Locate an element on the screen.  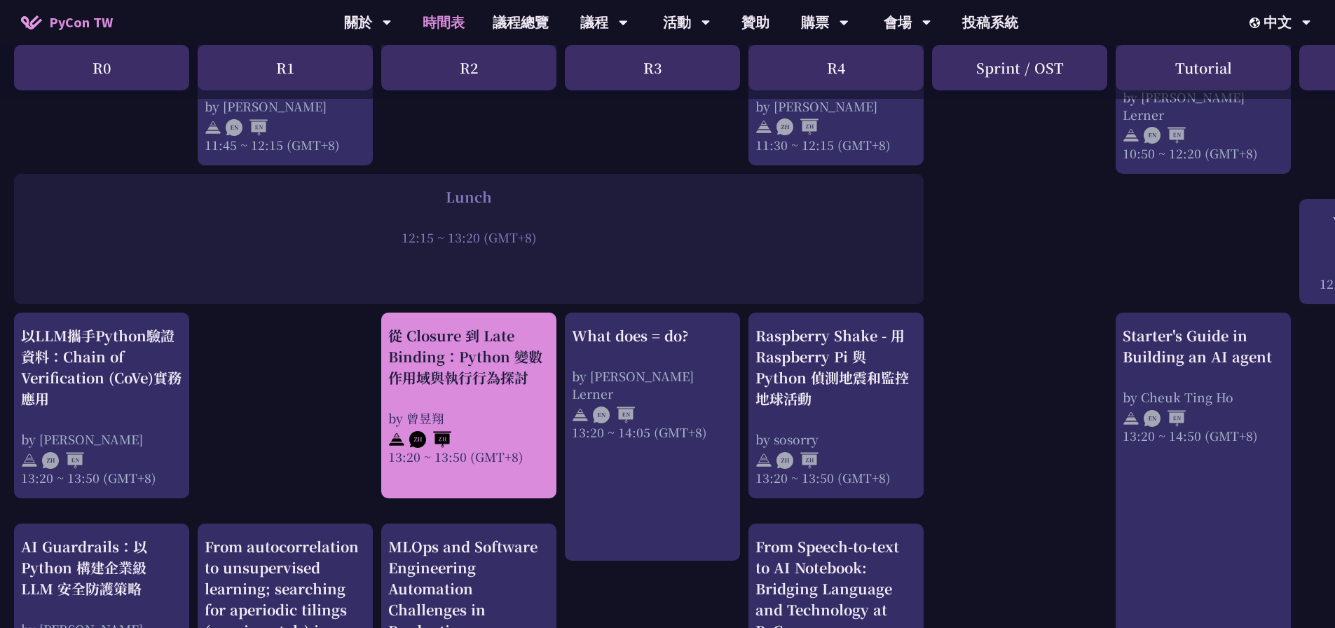
a: Raspberry Shake - 用 Raspberry Pi 與 Python 偵測地震和監控地球活動 by sosorry 13:20 ~ 13:50 (GMT+8) is located at coordinates (836, 406).